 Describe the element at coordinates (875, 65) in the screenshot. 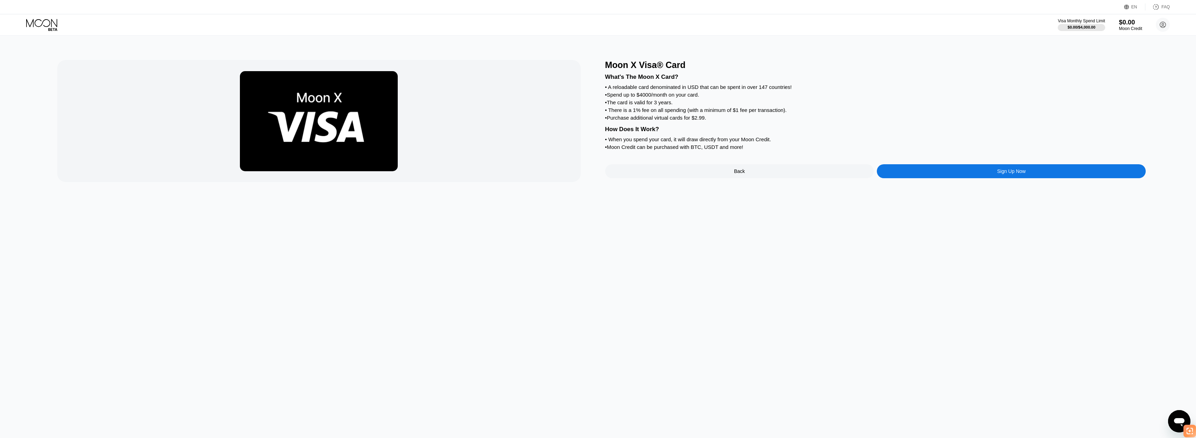

I see `div: Moon X Visa® Card` at that location.